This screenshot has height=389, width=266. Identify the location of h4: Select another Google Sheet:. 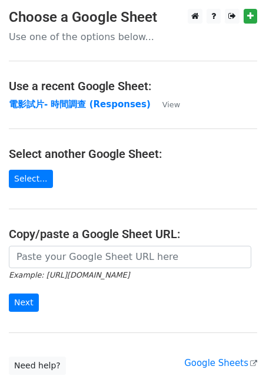
(133, 154).